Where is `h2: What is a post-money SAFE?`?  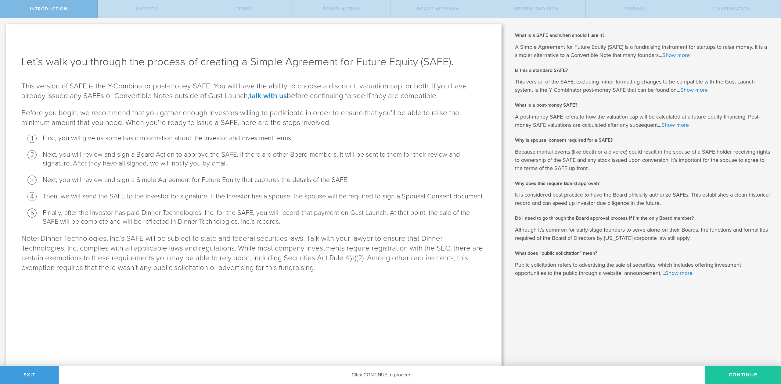 h2: What is a post-money SAFE? is located at coordinates (644, 105).